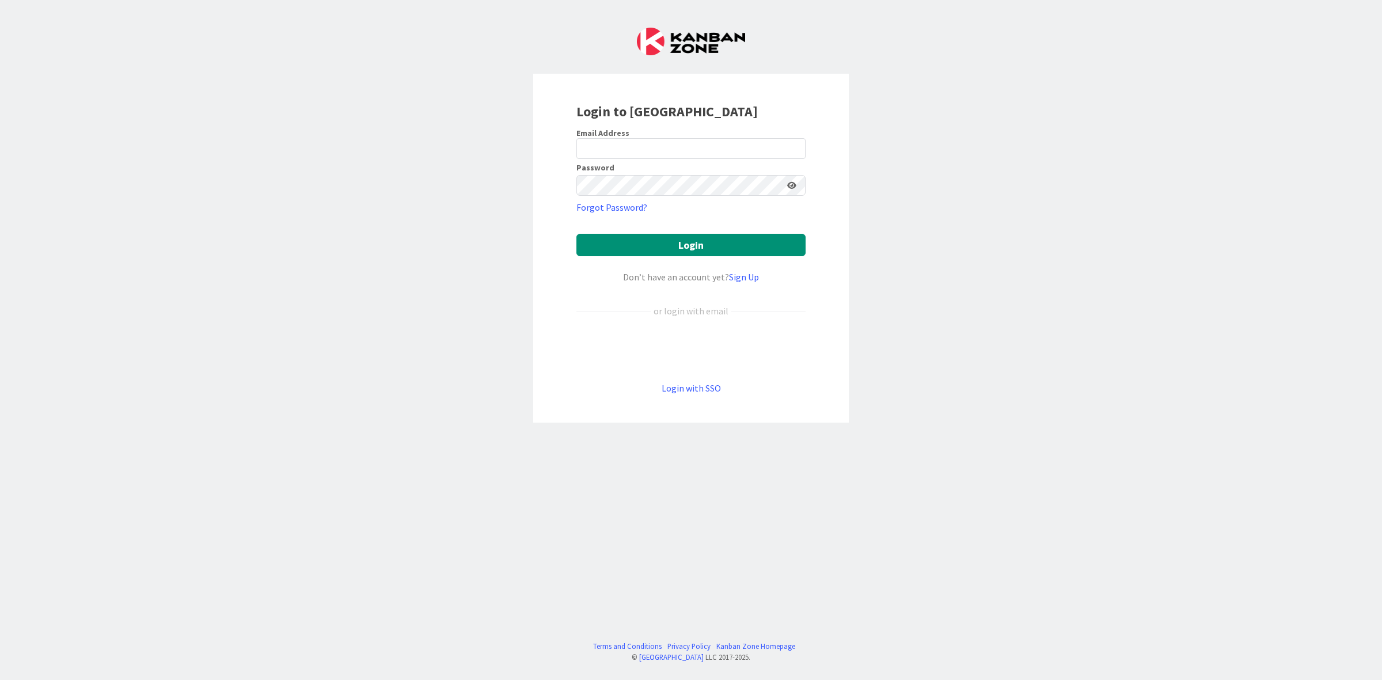  Describe the element at coordinates (691, 388) in the screenshot. I see `a: Login with SSO` at that location.